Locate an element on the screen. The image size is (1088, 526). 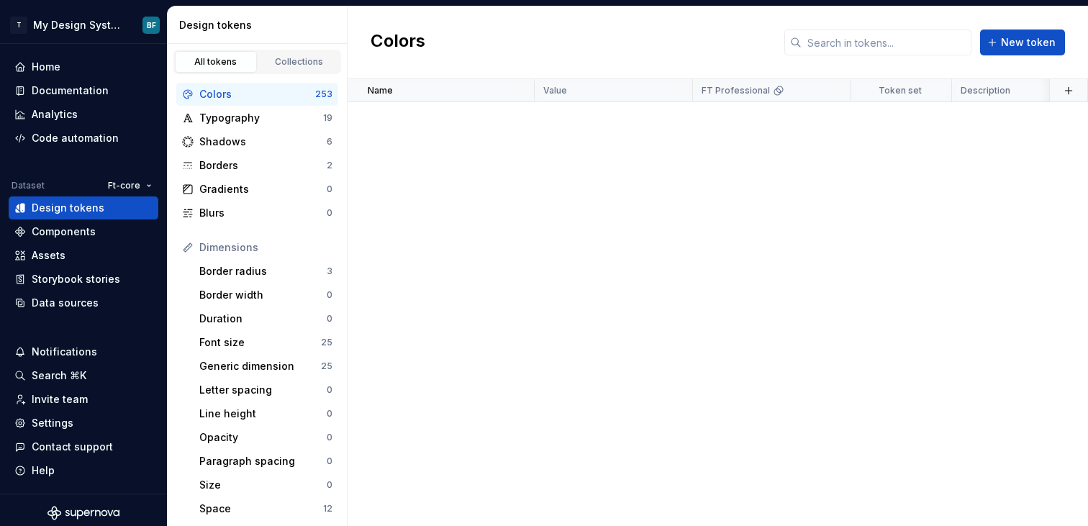
a: Border width0 is located at coordinates (265, 295).